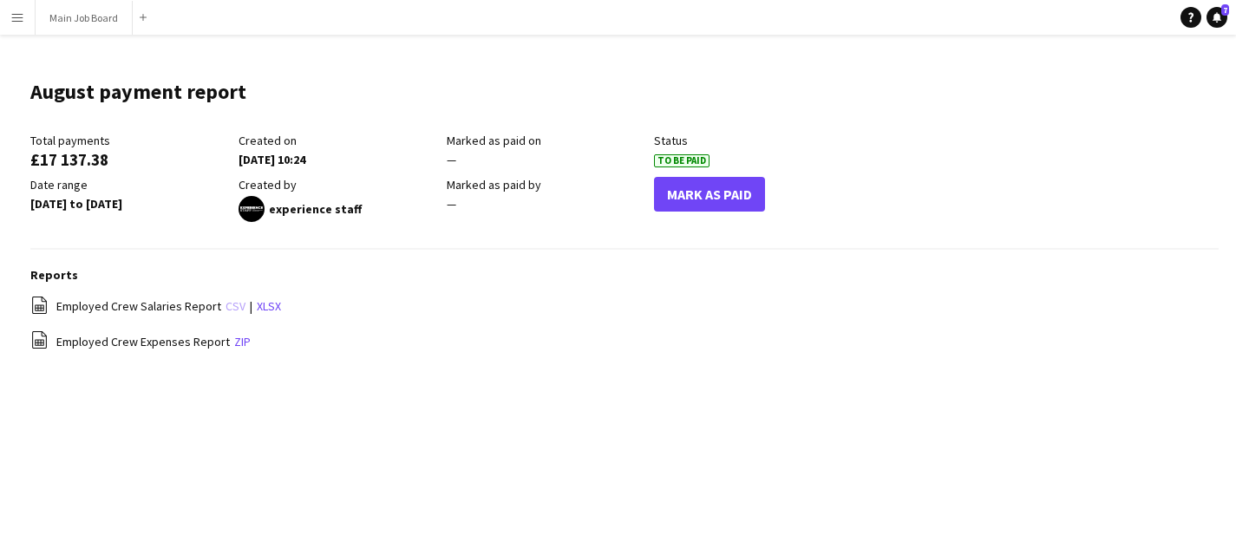 The width and height of the screenshot is (1236, 548). Describe the element at coordinates (235, 306) in the screenshot. I see `a: csv` at that location.